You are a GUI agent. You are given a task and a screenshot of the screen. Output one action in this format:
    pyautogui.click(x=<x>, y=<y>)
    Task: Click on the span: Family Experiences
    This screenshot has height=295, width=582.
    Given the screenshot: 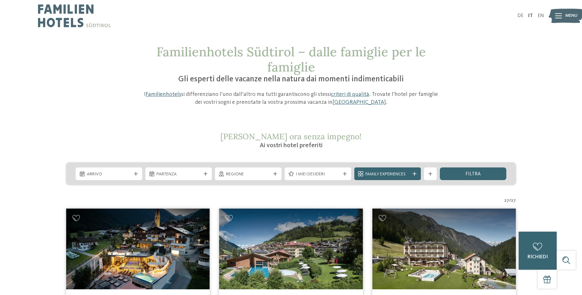 What is the action you would take?
    pyautogui.click(x=388, y=174)
    